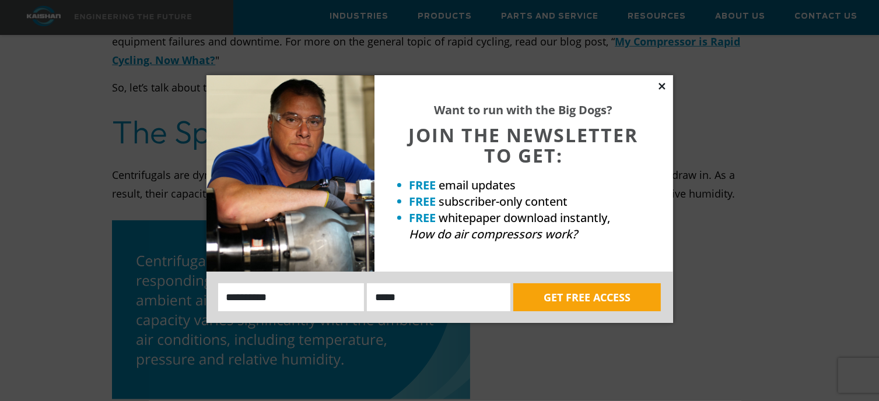 Image resolution: width=879 pixels, height=401 pixels. What do you see at coordinates (525, 218) in the screenshot?
I see `span: whitepaper download instantly,` at bounding box center [525, 218].